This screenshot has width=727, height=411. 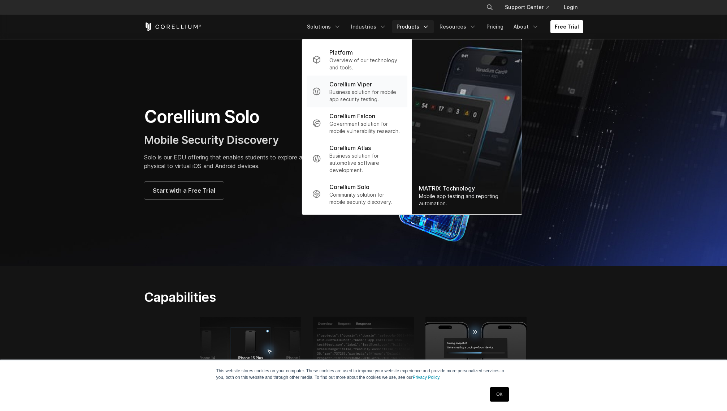 I want to click on p: Solo is our EDU offering that enables students to explore and shift work from physical to virtual..., so click(x=250, y=161).